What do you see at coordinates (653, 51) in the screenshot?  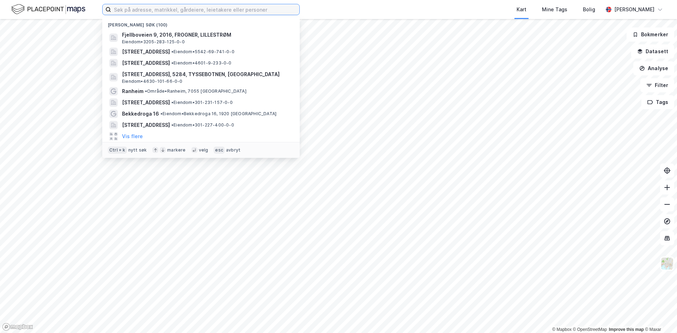 I see `button: Datasett` at bounding box center [653, 51].